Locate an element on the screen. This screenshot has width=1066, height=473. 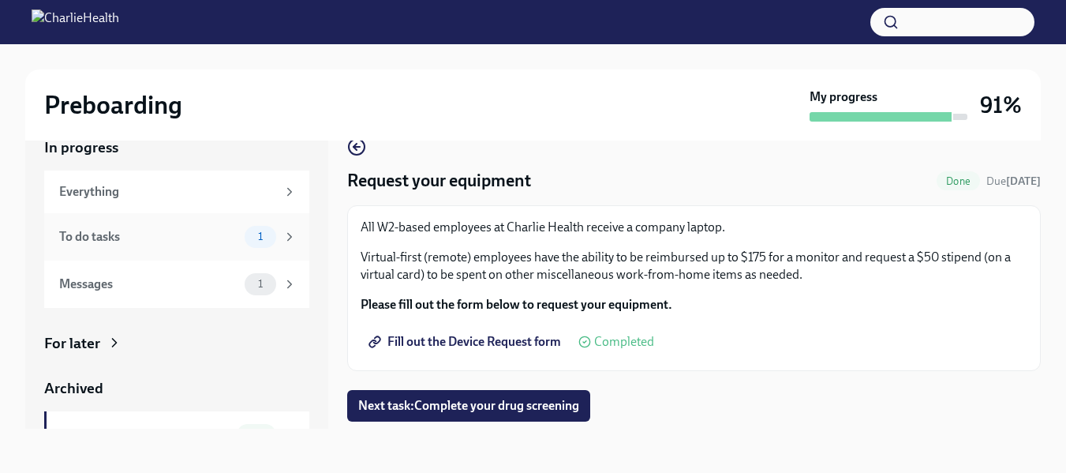
a: Archived is located at coordinates (177, 388).